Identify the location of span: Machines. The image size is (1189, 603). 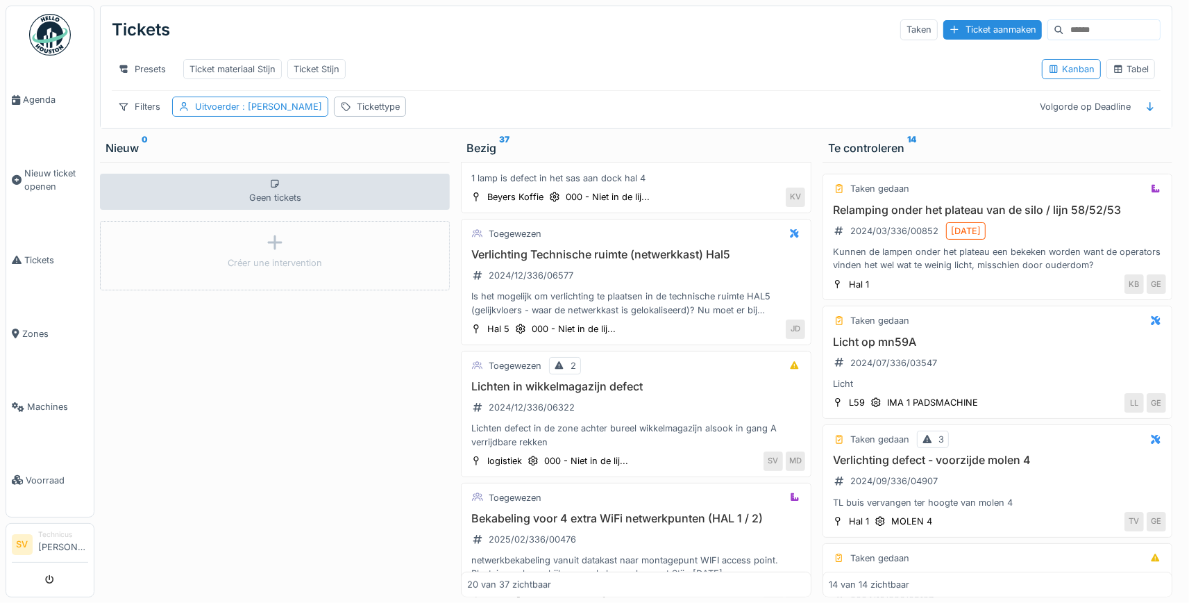
(58, 406).